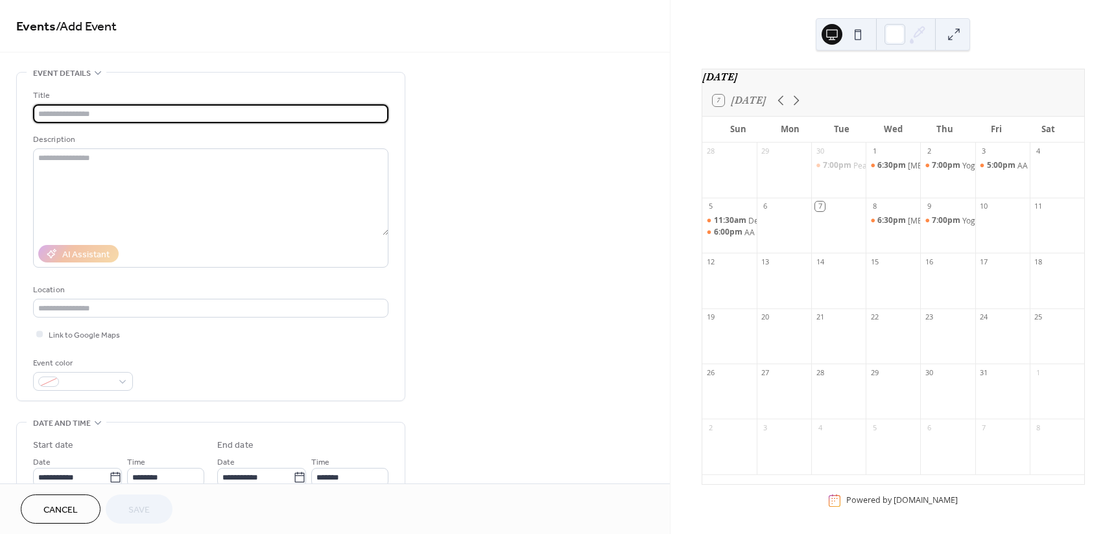 Image resolution: width=1116 pixels, height=534 pixels. Describe the element at coordinates (235, 446) in the screenshot. I see `div: End date` at that location.